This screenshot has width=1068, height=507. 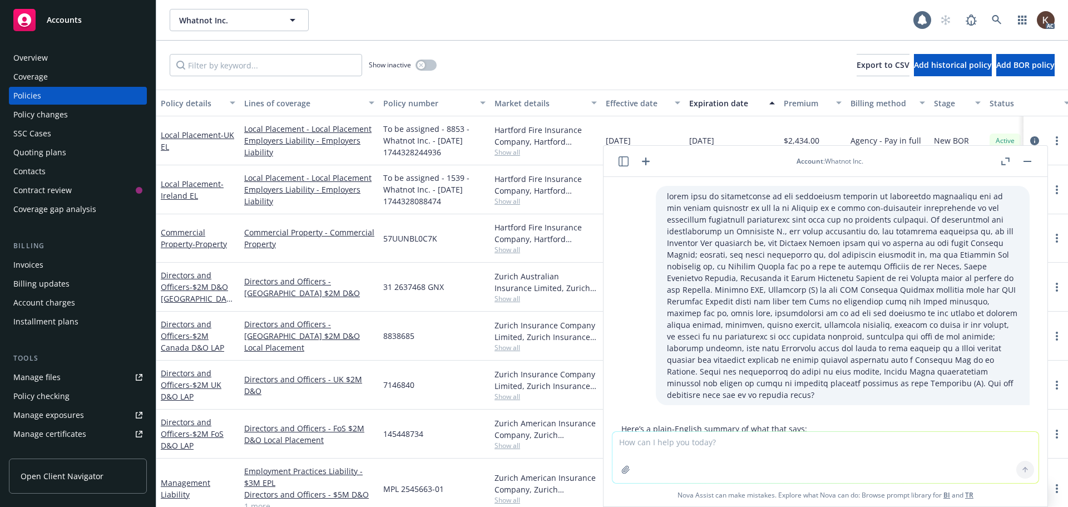 What do you see at coordinates (969, 495) in the screenshot?
I see `a: TR` at bounding box center [969, 495].